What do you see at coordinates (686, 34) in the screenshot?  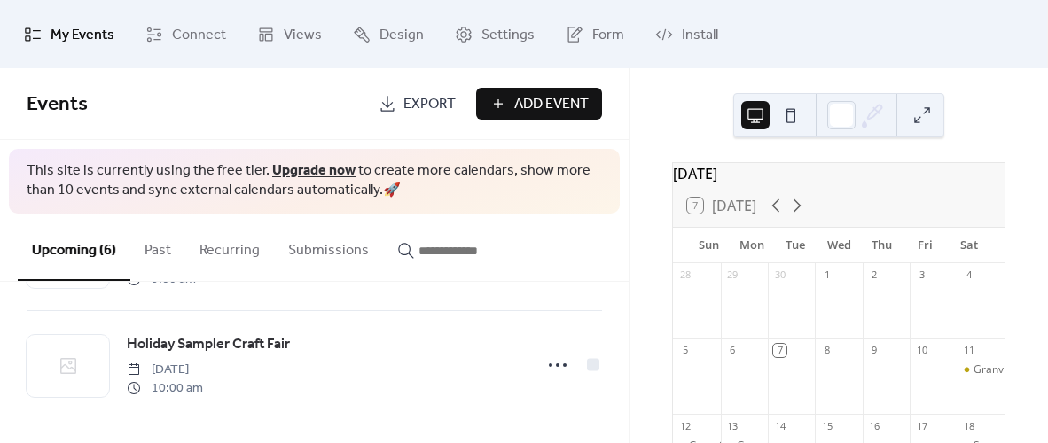 I see `a: Install` at bounding box center [686, 34].